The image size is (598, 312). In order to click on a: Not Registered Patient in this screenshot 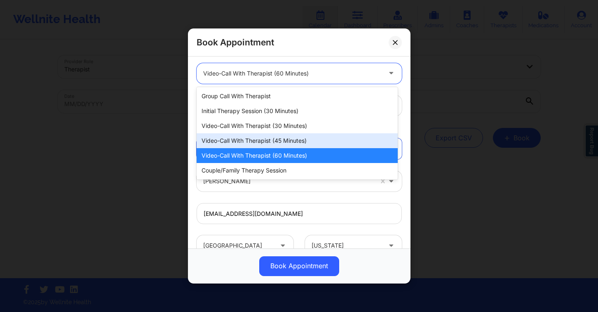, I will do `click(353, 148)`.